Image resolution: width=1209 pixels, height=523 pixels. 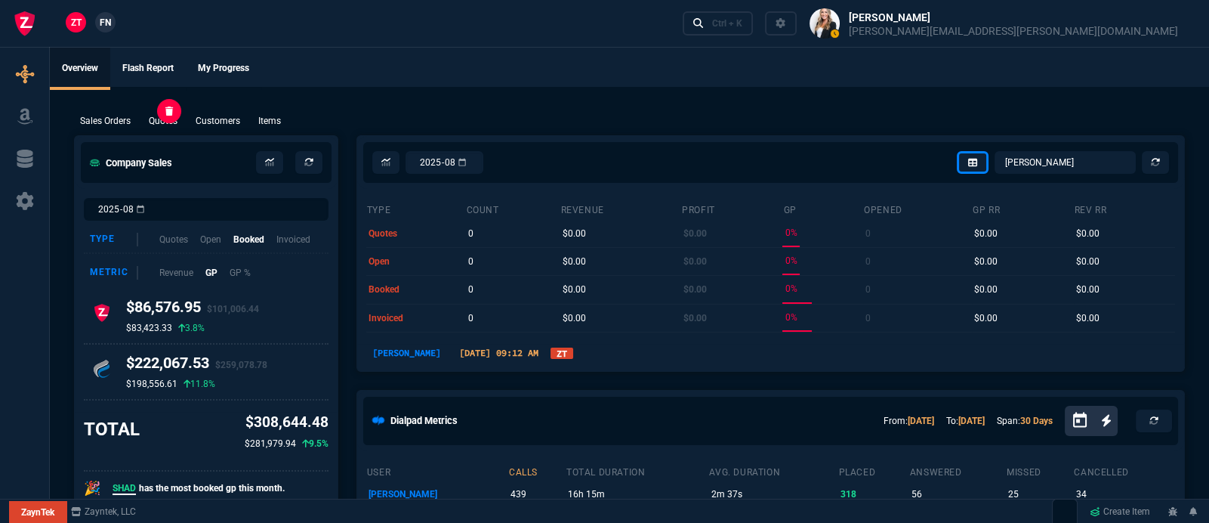 I want to click on td: booked, so click(x=416, y=289).